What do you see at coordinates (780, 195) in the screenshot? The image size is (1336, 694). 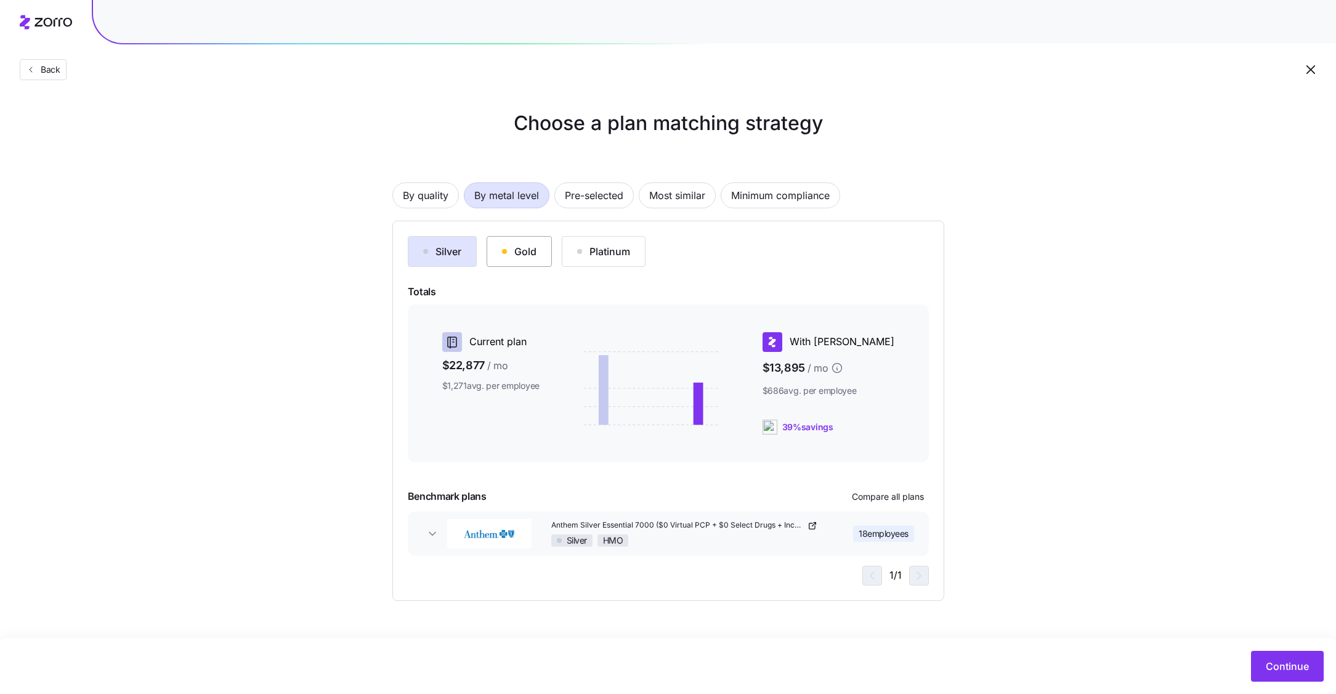 I see `button: Minimum compliance` at bounding box center [780, 195].